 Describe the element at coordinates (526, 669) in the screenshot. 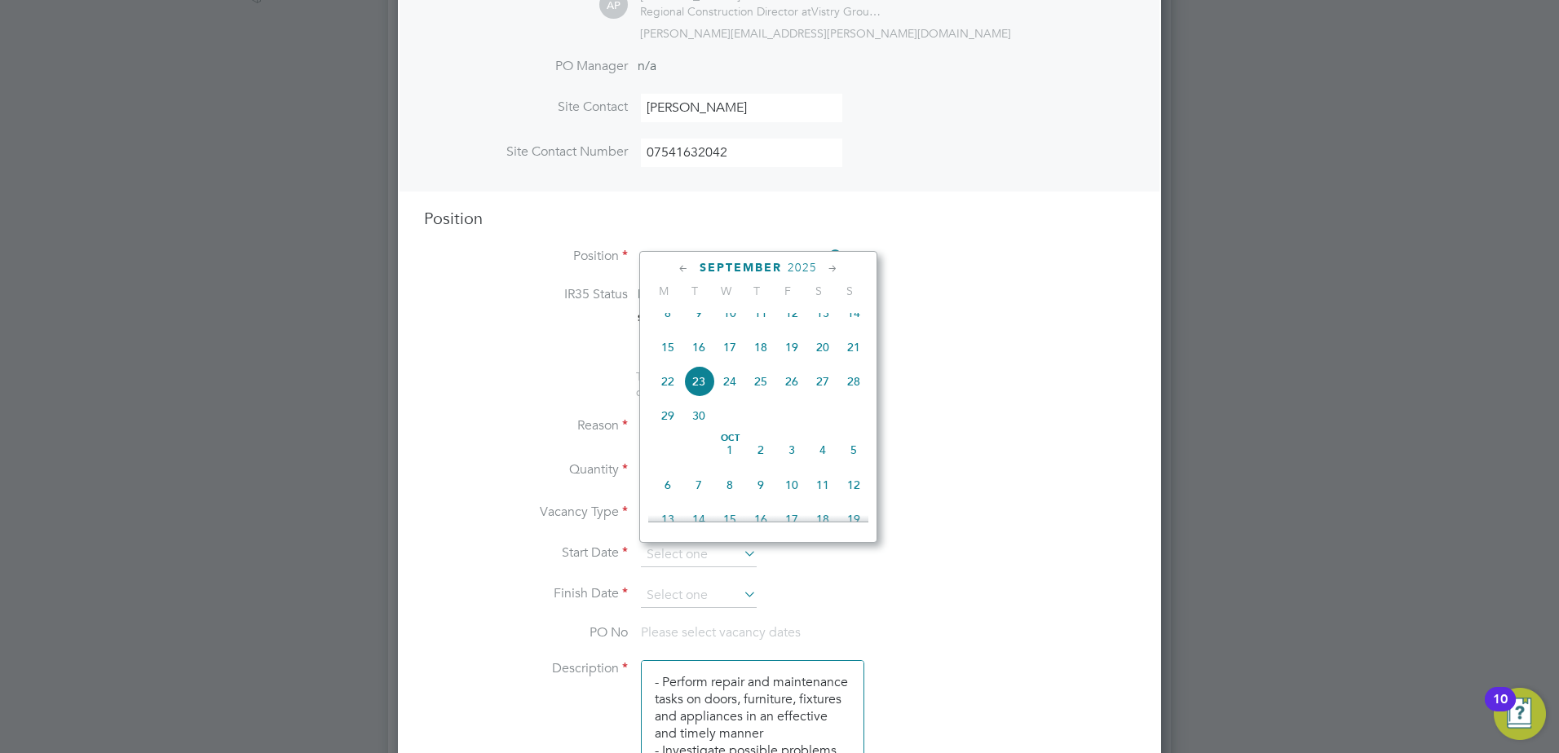

I see `label: Description` at that location.